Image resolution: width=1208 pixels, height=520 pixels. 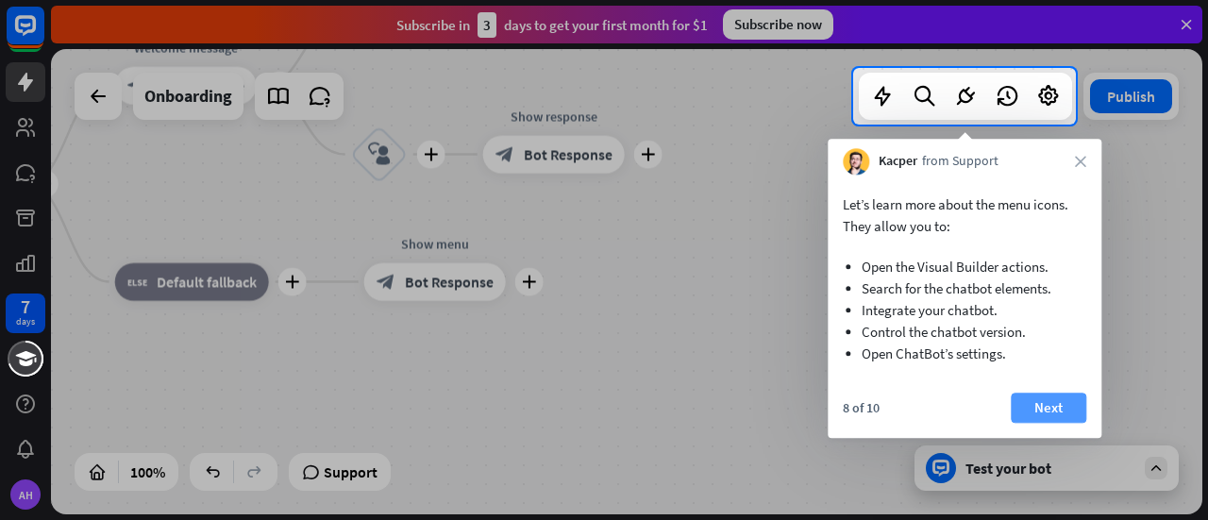 I want to click on p: Let’s learn more about the menu icons. They allow you to:, so click(x=965, y=215).